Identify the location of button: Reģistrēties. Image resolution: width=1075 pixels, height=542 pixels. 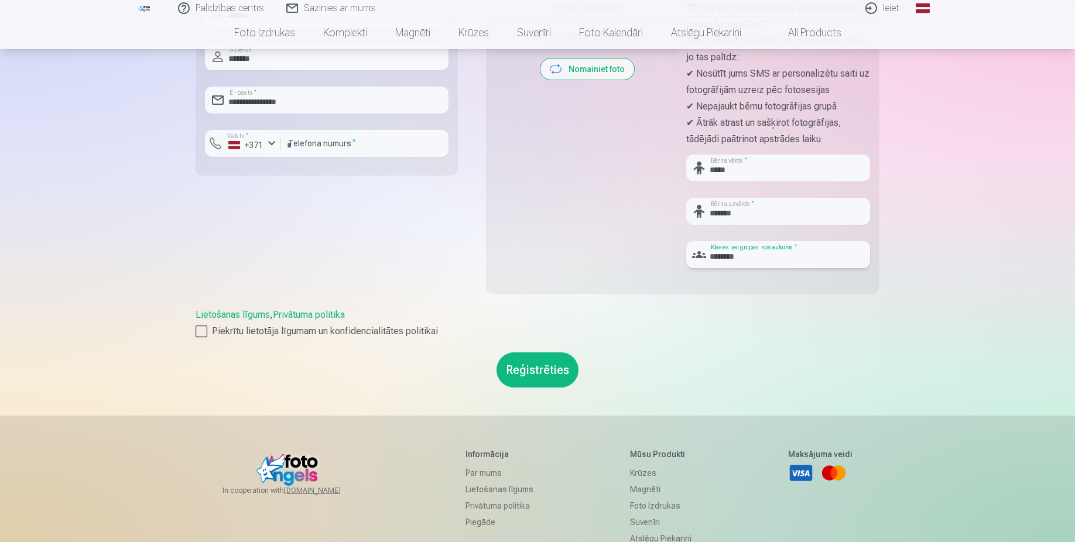
(537, 370).